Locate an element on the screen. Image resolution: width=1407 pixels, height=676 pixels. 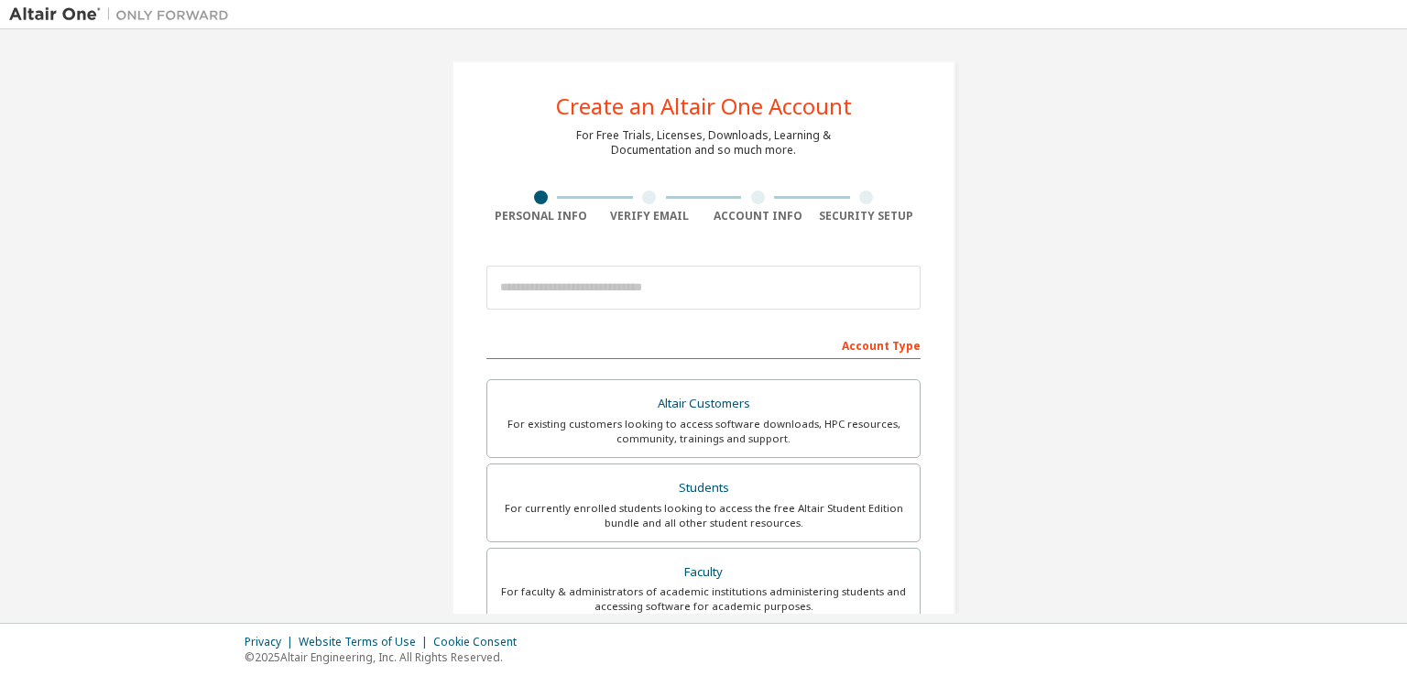
div: For currently enrolled students looking to access the free Altair Student Edition bundle and all ... is located at coordinates (703, 516).